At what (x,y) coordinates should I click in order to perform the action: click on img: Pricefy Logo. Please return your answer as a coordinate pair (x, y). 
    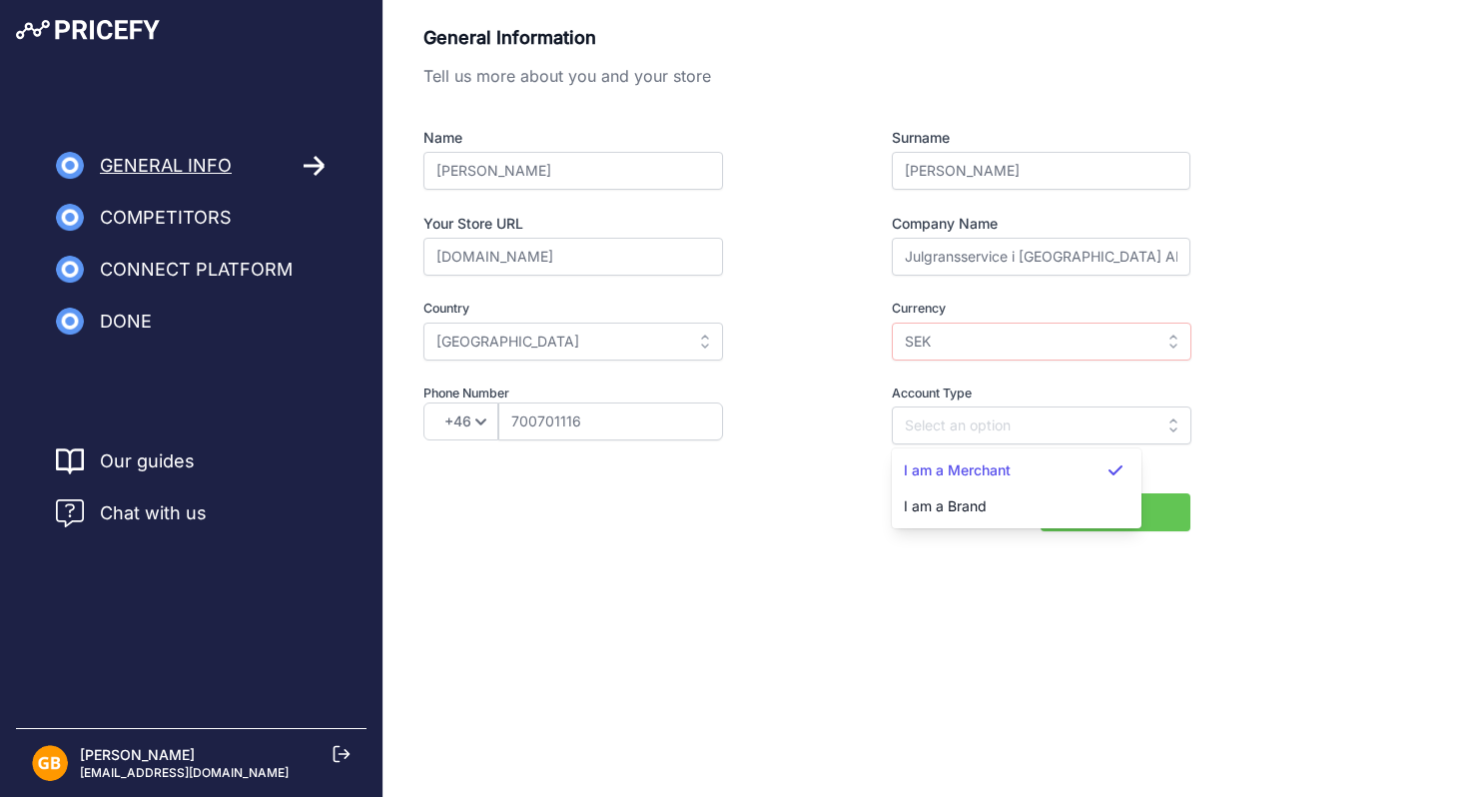
    Looking at the image, I should click on (88, 30).